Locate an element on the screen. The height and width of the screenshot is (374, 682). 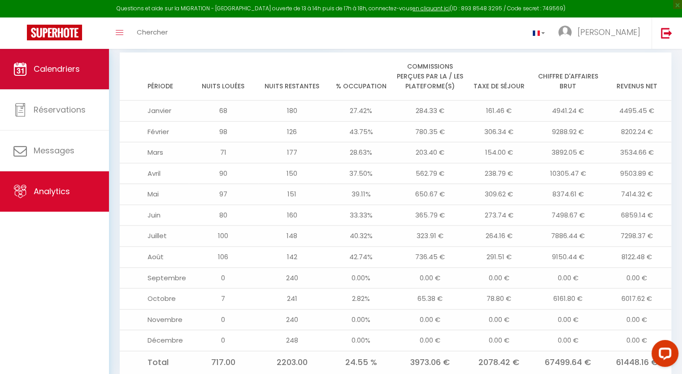
td: 39.11% is located at coordinates (361, 194).